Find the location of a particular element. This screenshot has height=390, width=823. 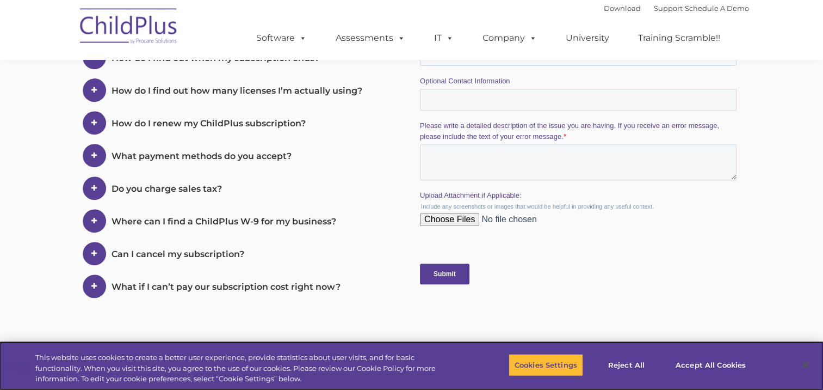

a: Support is located at coordinates (668, 8).